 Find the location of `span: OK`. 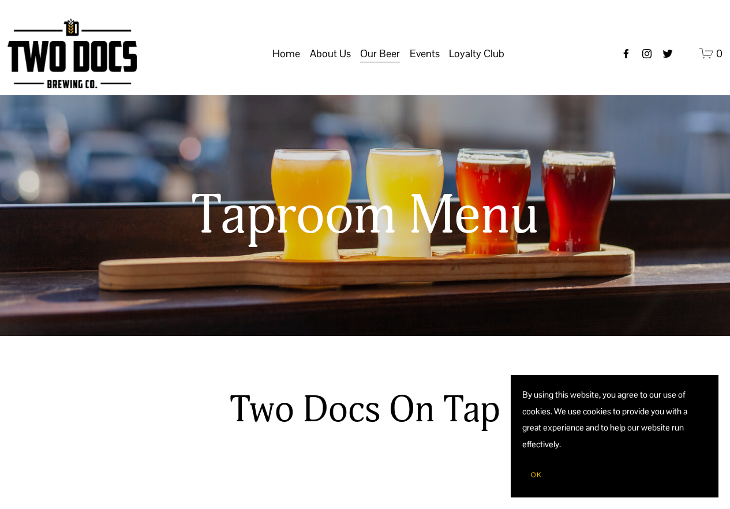

span: OK is located at coordinates (536, 475).